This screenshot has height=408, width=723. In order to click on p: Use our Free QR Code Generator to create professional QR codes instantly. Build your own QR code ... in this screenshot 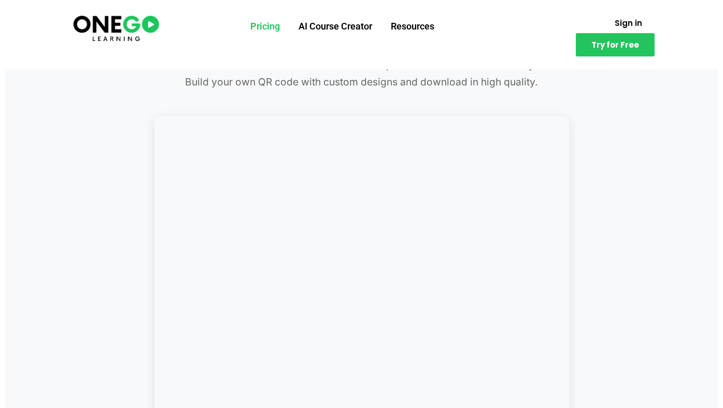, I will do `click(362, 73)`.